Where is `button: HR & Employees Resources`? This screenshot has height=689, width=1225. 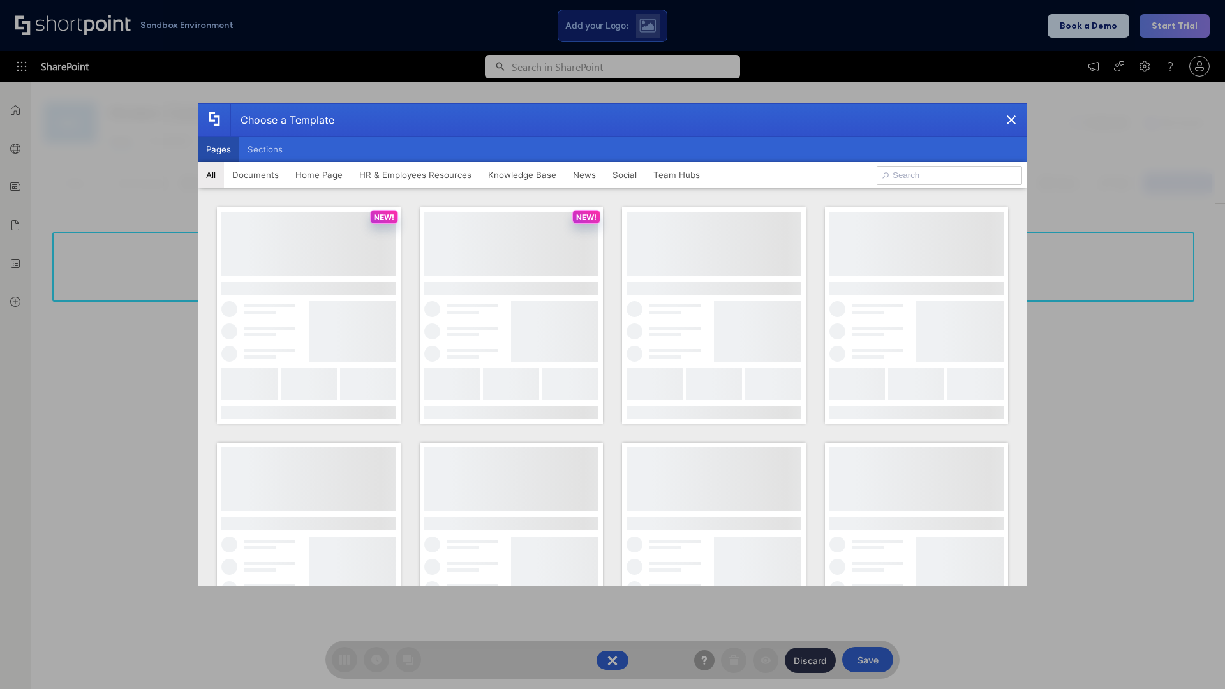
button: HR & Employees Resources is located at coordinates (415, 175).